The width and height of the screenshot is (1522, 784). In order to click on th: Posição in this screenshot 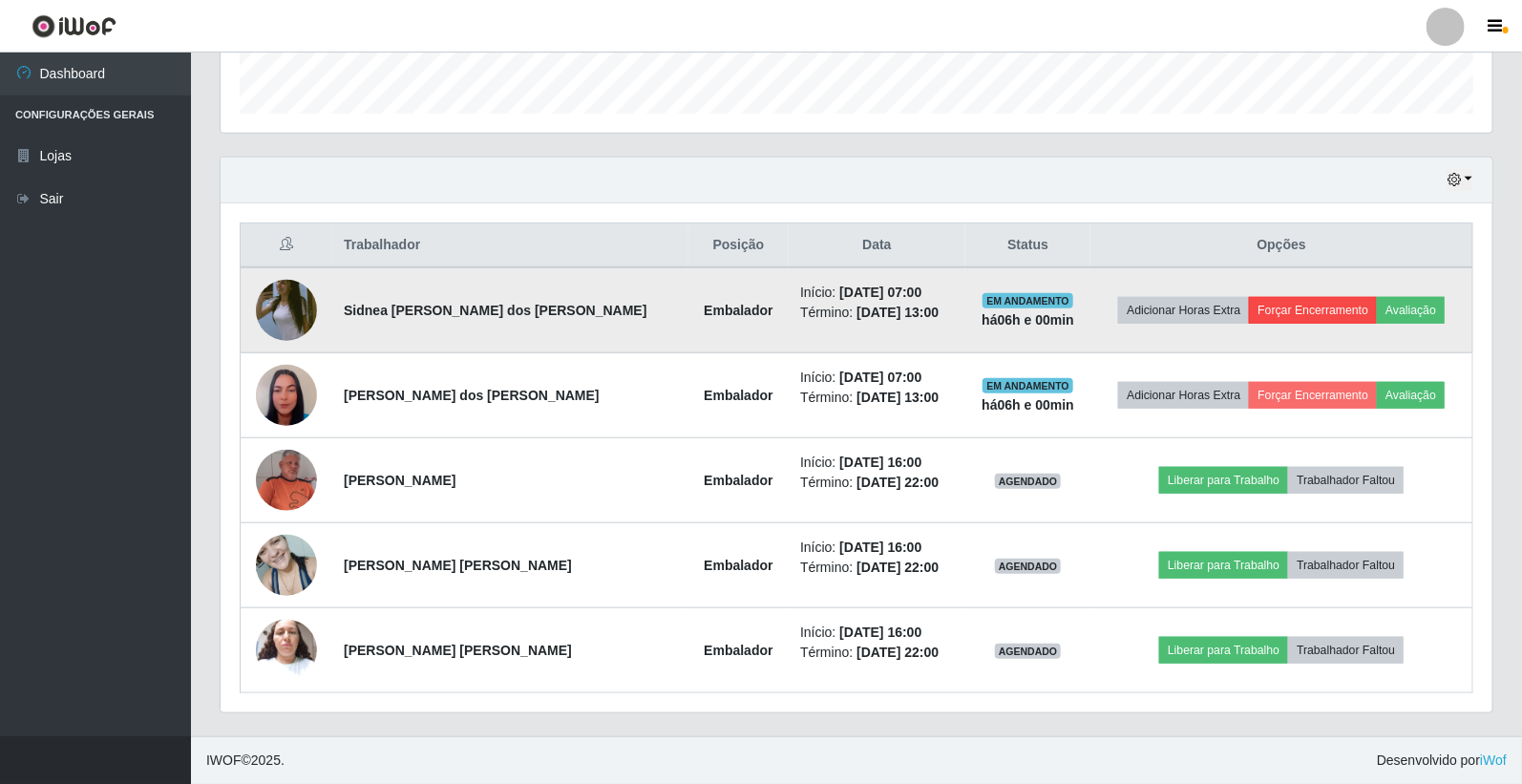, I will do `click(738, 246)`.